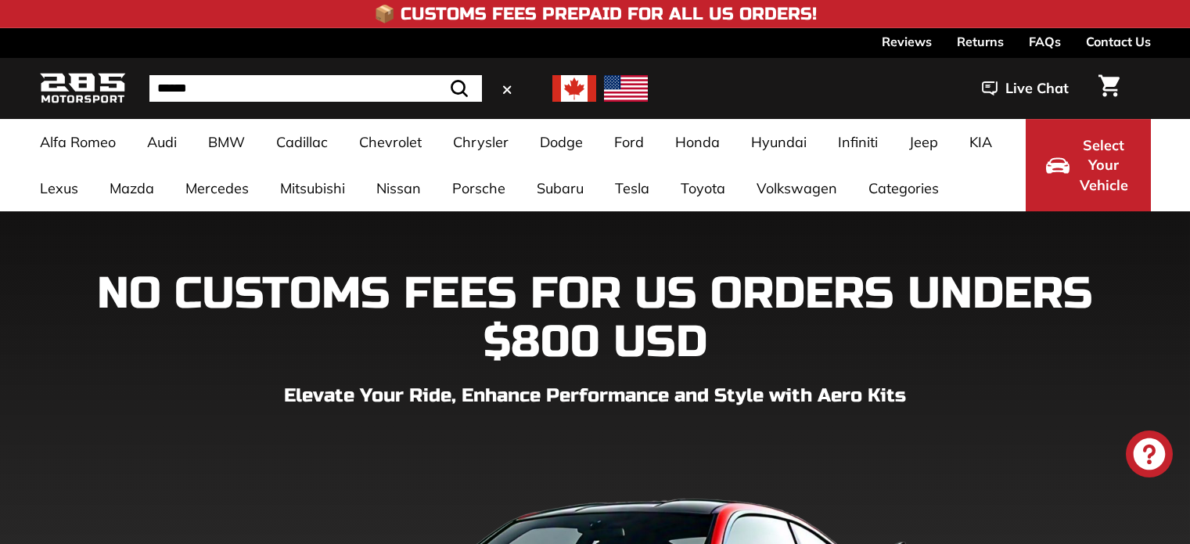  Describe the element at coordinates (1149, 455) in the screenshot. I see `inbox-online-store-chat: Shopify online store chat` at that location.